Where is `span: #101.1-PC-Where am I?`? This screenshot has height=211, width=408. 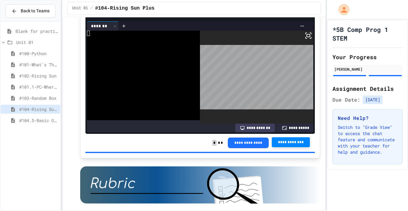
span: #101.1-PC-Where am I? is located at coordinates (38, 87).